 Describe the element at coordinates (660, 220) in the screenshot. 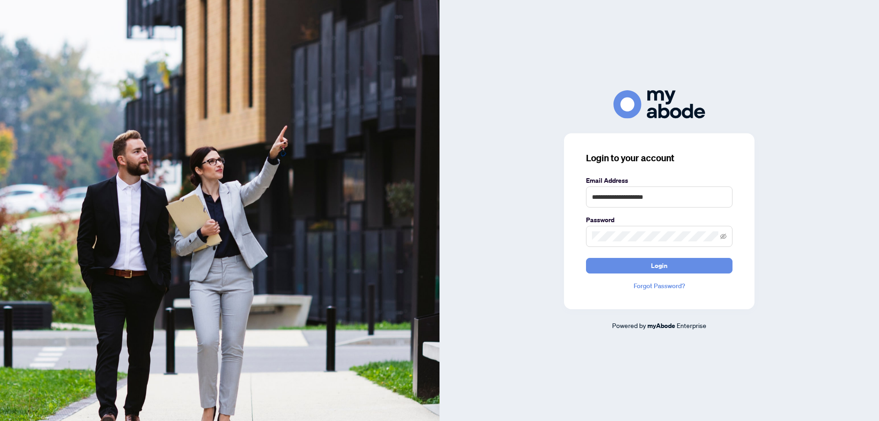

I see `label: Password` at that location.